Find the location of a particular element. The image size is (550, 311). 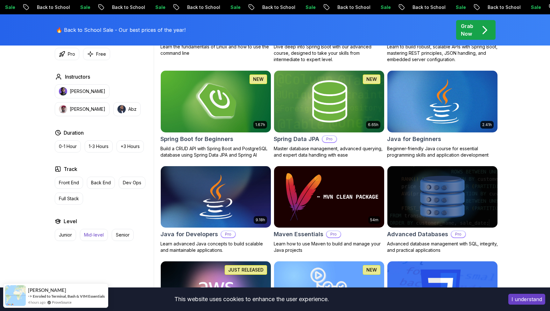

h2: Instructors is located at coordinates (77, 77).